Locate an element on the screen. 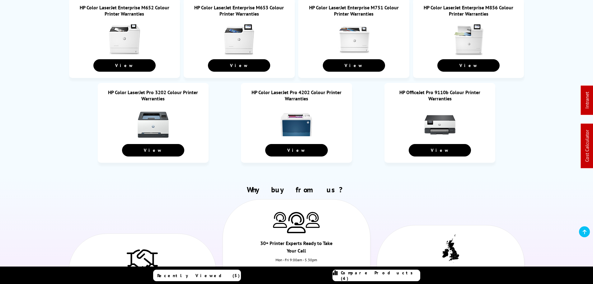 Image resolution: width=593 pixels, height=284 pixels. img: HP Color LaserJet Pro 4202 Colour Printer Warranties is located at coordinates (296, 125).